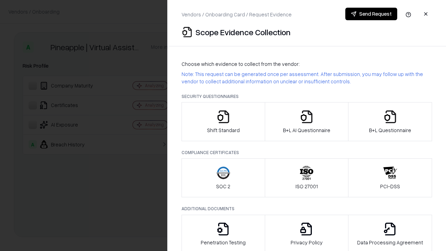 The image size is (446, 251). Describe the element at coordinates (307, 186) in the screenshot. I see `p: ISO 27001` at that location.